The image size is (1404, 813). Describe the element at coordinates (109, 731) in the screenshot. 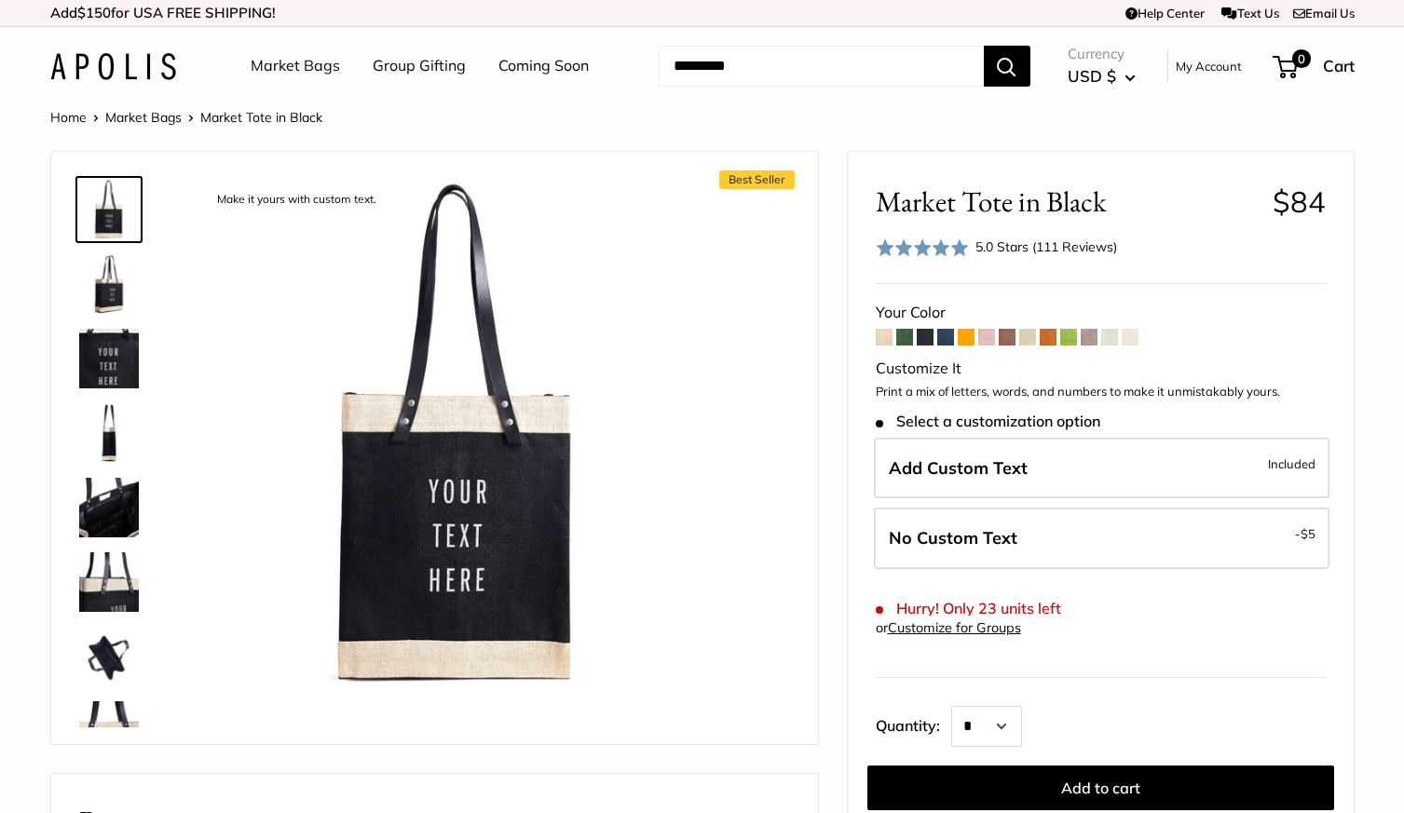

I see `a: description_The red cross stitch represents our standard for quality and craftsmanship.` at that location.